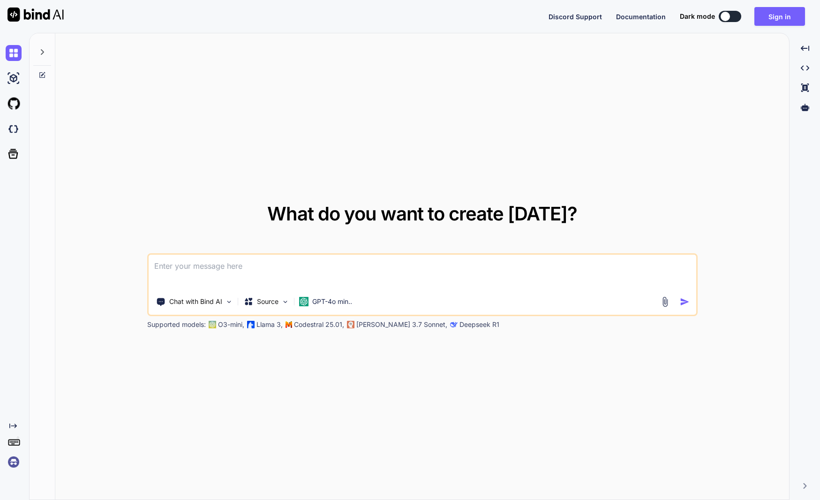 This screenshot has width=820, height=500. What do you see at coordinates (285, 301) in the screenshot?
I see `img: Pick Models` at bounding box center [285, 301].